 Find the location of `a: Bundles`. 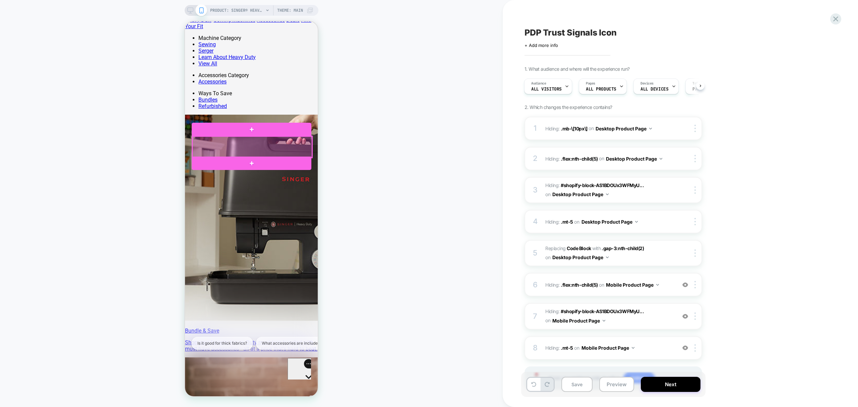

a: Bundles is located at coordinates (23, 78).